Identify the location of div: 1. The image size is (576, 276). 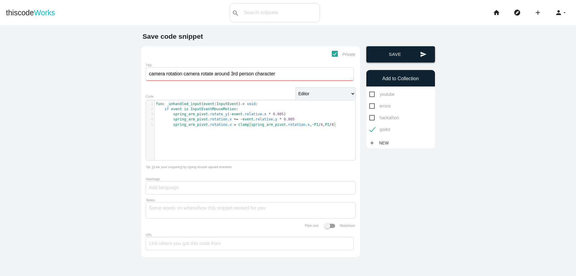
(150, 104).